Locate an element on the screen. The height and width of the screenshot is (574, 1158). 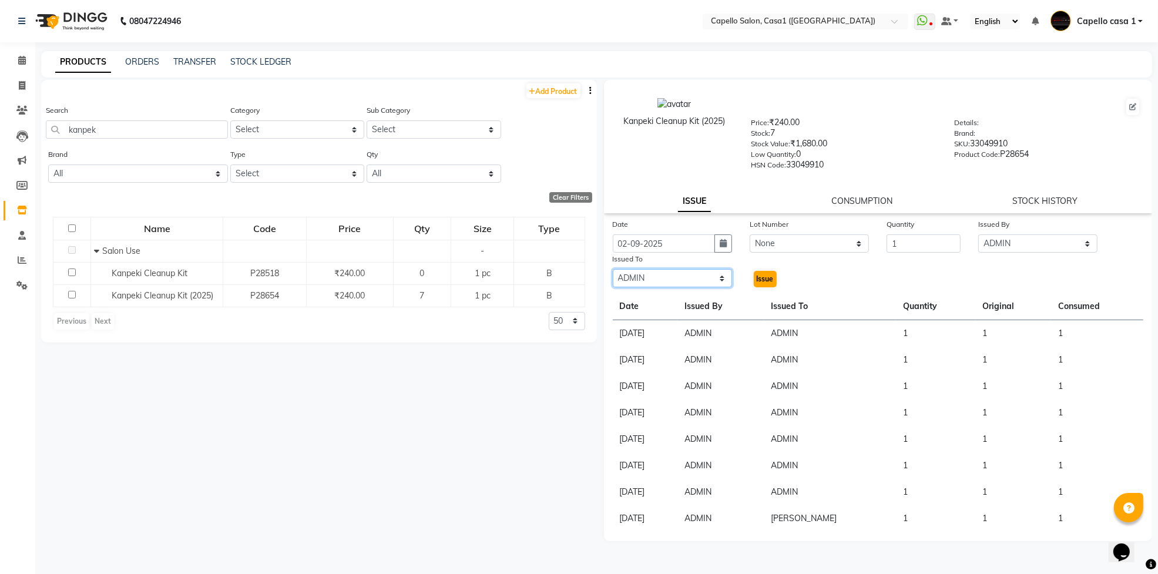
input: Search by product name or code is located at coordinates (137, 129).